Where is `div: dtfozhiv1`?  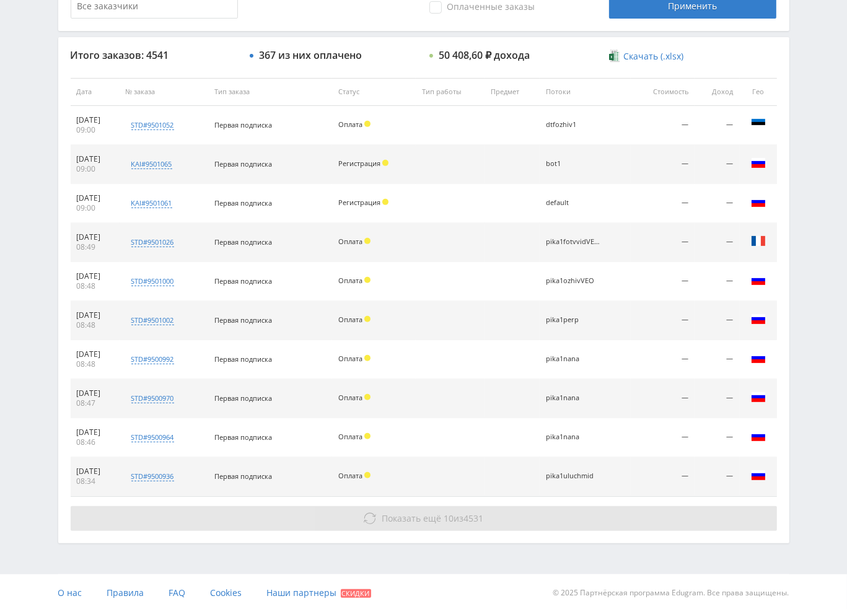
div: dtfozhiv1 is located at coordinates (573, 124).